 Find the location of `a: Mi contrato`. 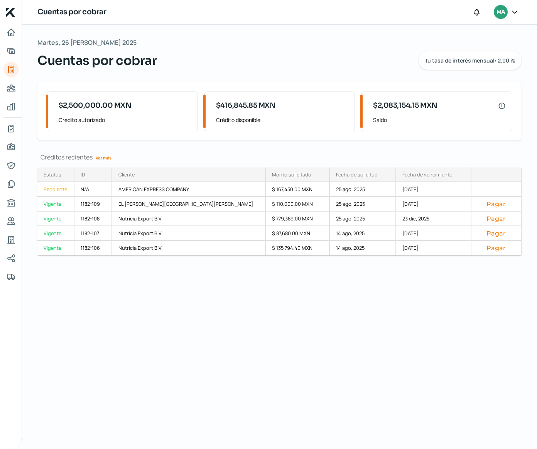

a: Mi contrato is located at coordinates (11, 128).